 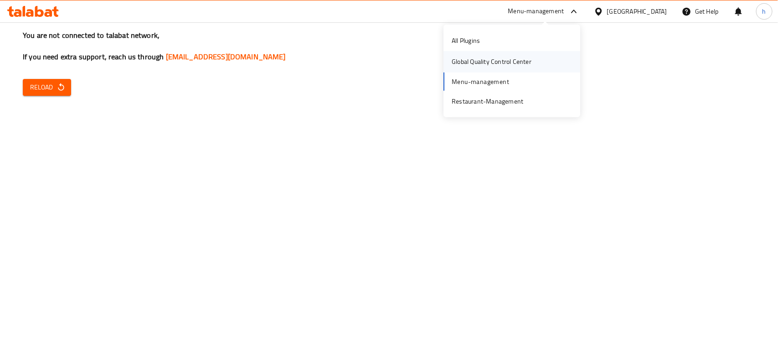 I want to click on span: Reload, so click(x=47, y=87).